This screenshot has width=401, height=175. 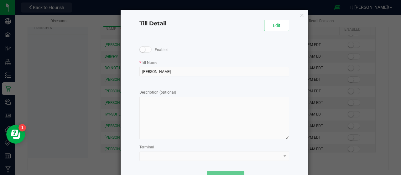 I want to click on label: Till Name, so click(x=148, y=63).